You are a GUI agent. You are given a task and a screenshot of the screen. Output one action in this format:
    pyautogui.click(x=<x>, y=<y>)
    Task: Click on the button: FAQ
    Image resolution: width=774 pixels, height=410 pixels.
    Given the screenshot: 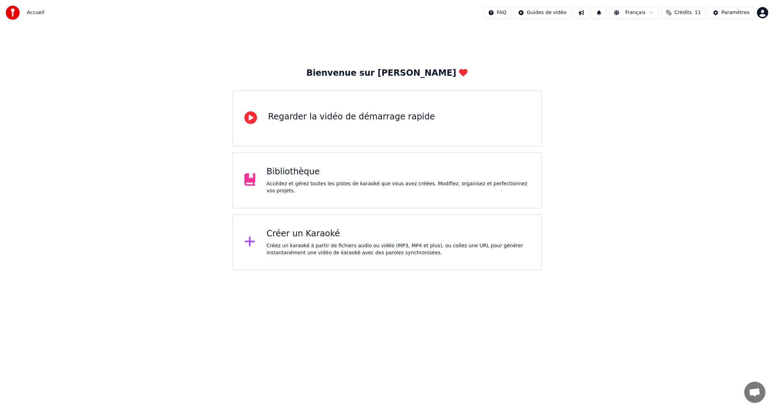 What is the action you would take?
    pyautogui.click(x=497, y=13)
    